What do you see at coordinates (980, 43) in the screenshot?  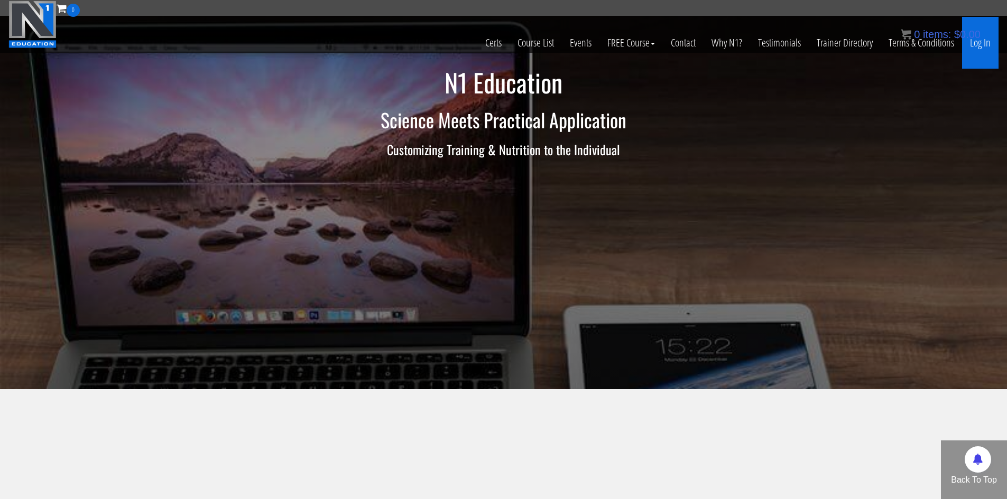 I see `a: Log In` at bounding box center [980, 43].